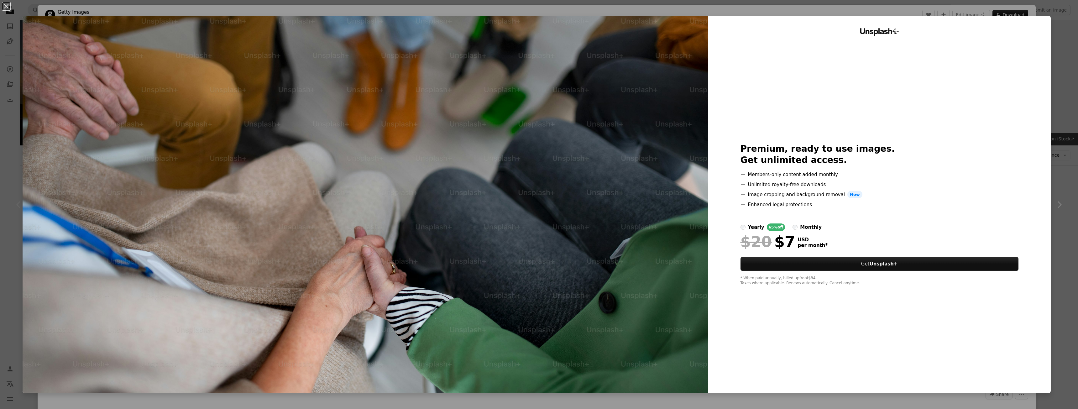 Image resolution: width=1078 pixels, height=409 pixels. Describe the element at coordinates (879, 154) in the screenshot. I see `h2: Premium, ready to use images. Get unlimited access.` at that location.